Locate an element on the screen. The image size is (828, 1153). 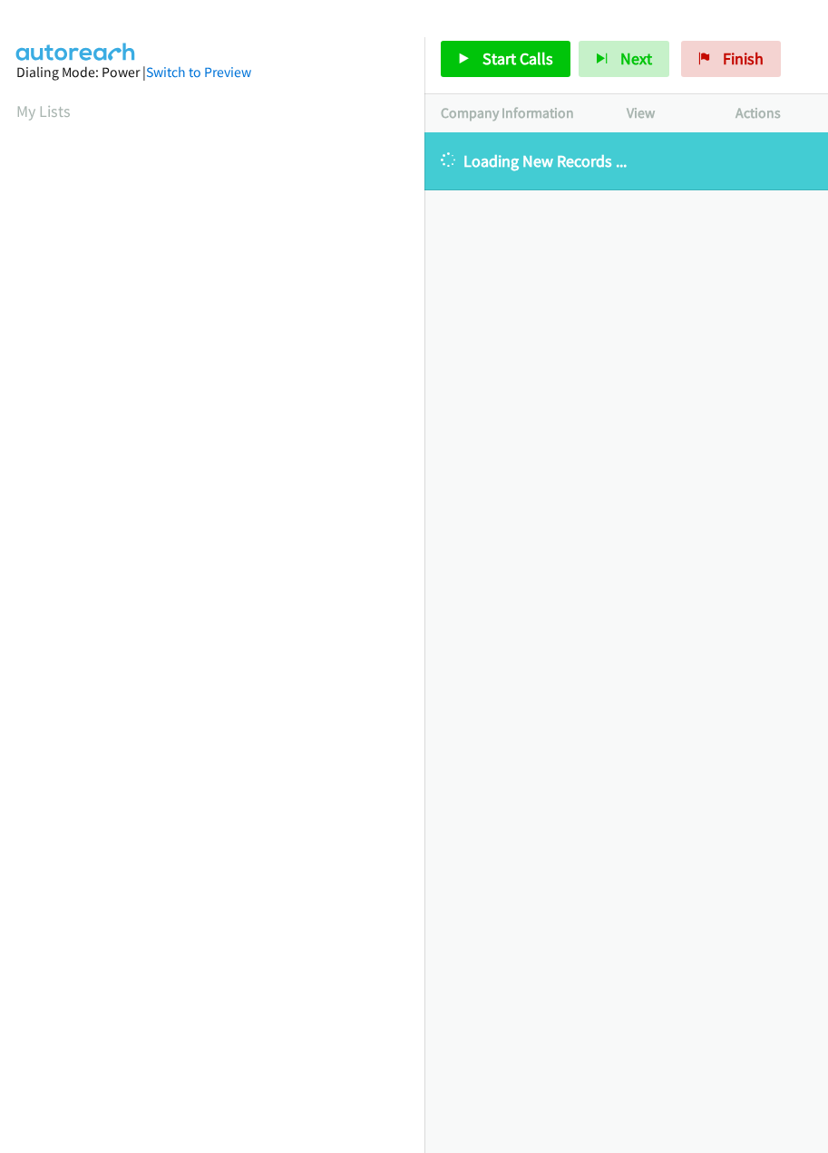
span: Finish is located at coordinates (743, 58).